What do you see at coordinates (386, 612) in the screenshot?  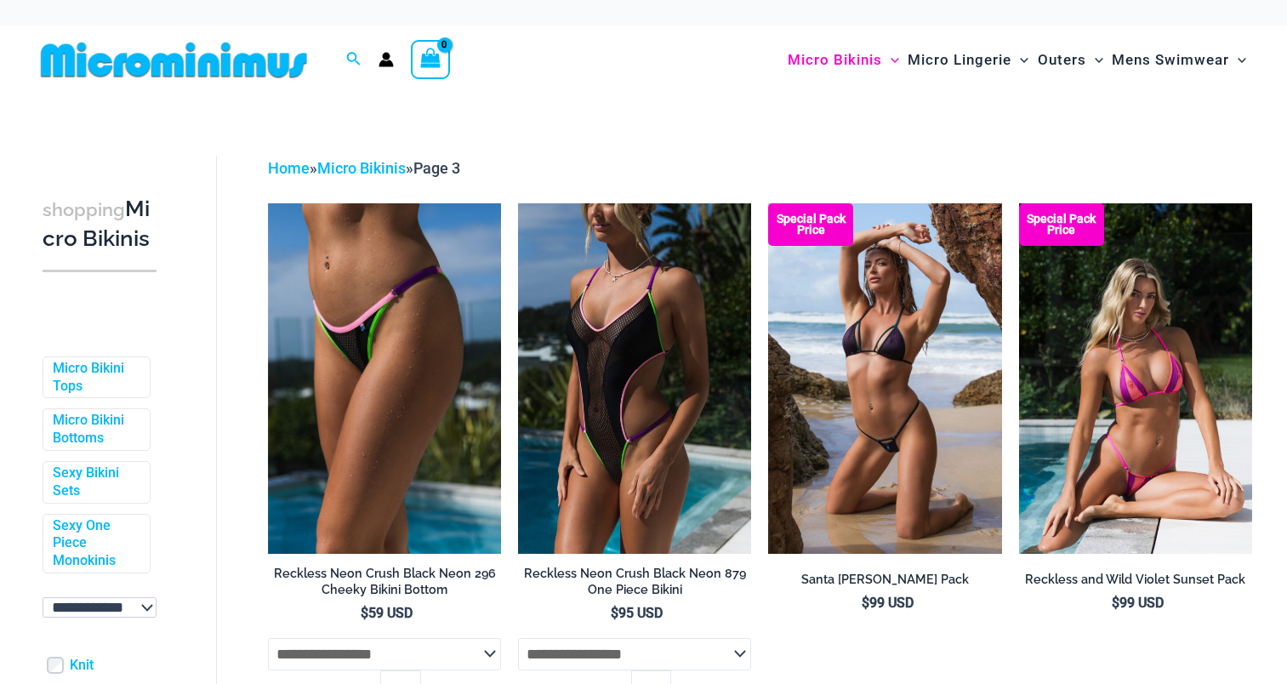 I see `bdi: 59 USD` at bounding box center [386, 612].